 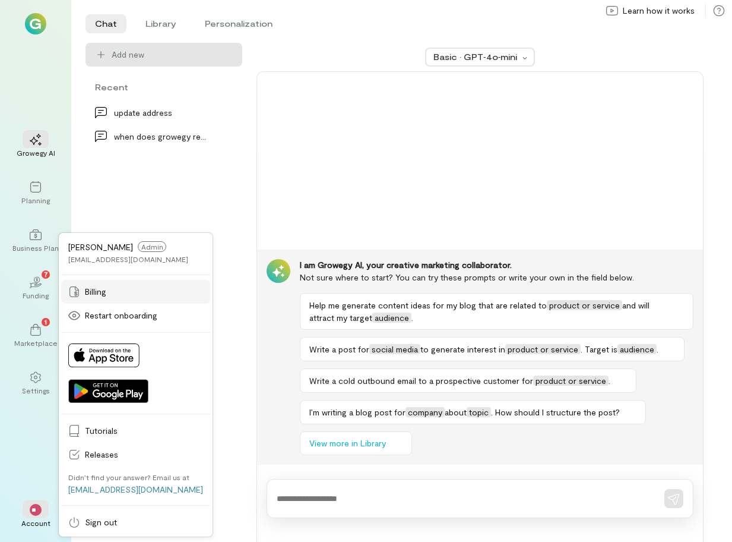 What do you see at coordinates (36, 383) in the screenshot?
I see `a: Settings` at bounding box center [36, 383].